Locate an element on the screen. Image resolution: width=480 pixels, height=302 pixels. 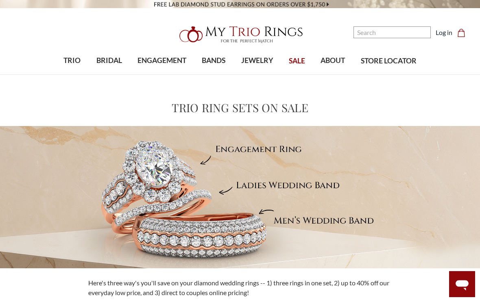
a: JEWELRY is located at coordinates (257, 61).